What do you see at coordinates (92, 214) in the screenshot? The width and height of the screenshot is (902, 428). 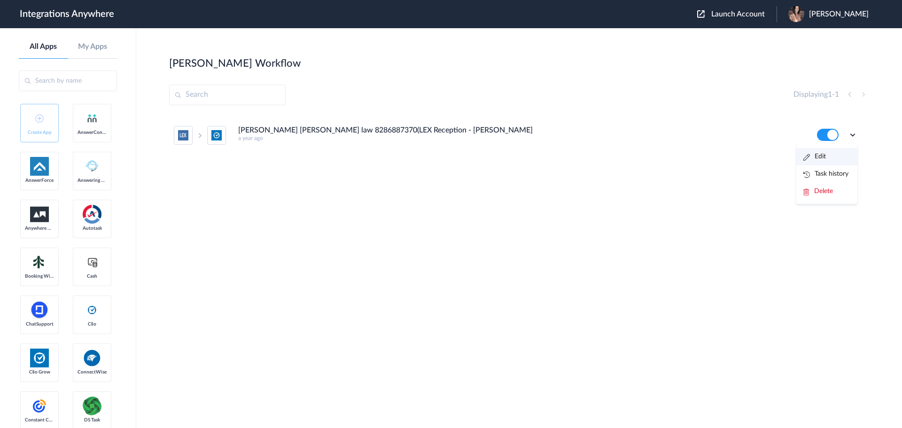 I see `img: autotask.png` at bounding box center [92, 214].